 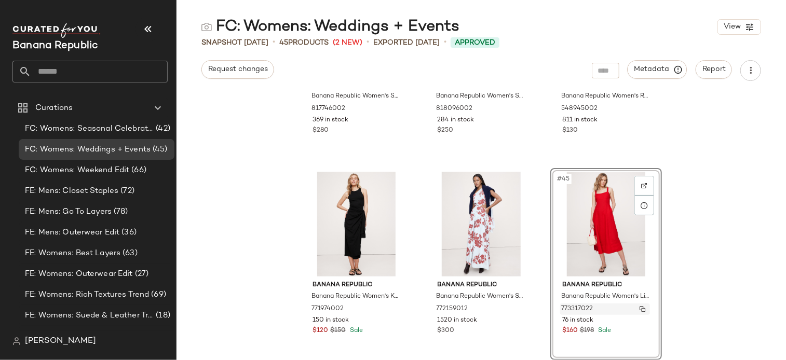 What do you see at coordinates (355, 331) in the screenshot?
I see `span: Sale` at bounding box center [355, 331].